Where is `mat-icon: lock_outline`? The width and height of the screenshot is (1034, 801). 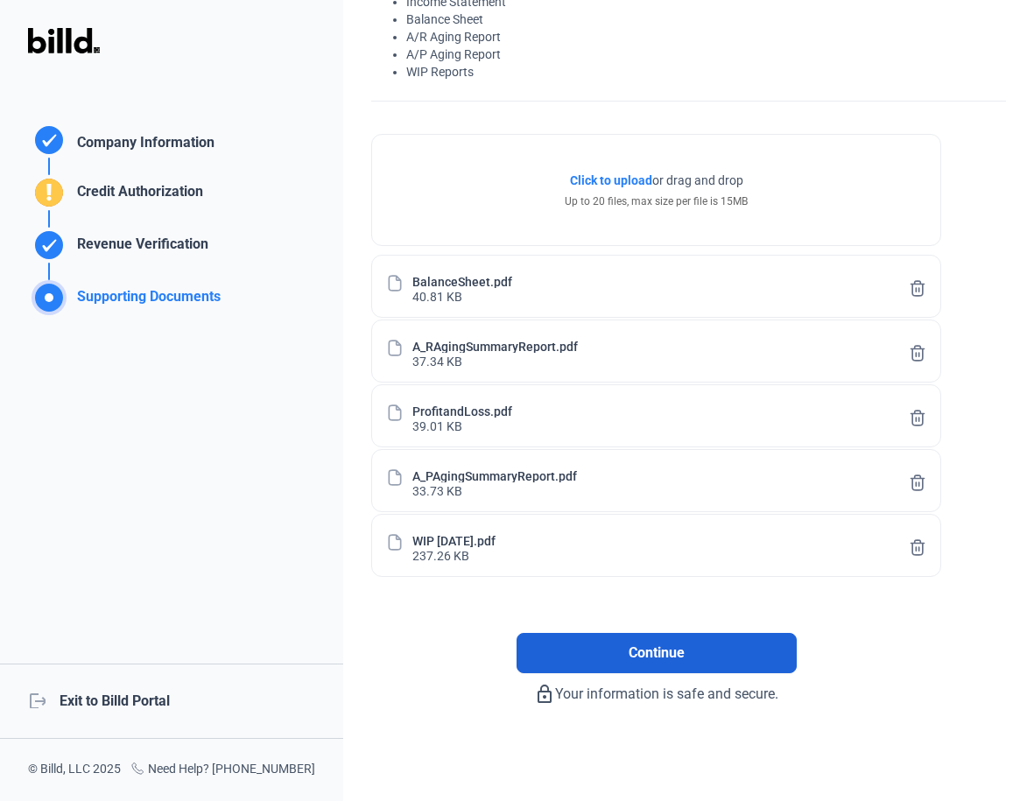 mat-icon: lock_outline is located at coordinates (545, 694).